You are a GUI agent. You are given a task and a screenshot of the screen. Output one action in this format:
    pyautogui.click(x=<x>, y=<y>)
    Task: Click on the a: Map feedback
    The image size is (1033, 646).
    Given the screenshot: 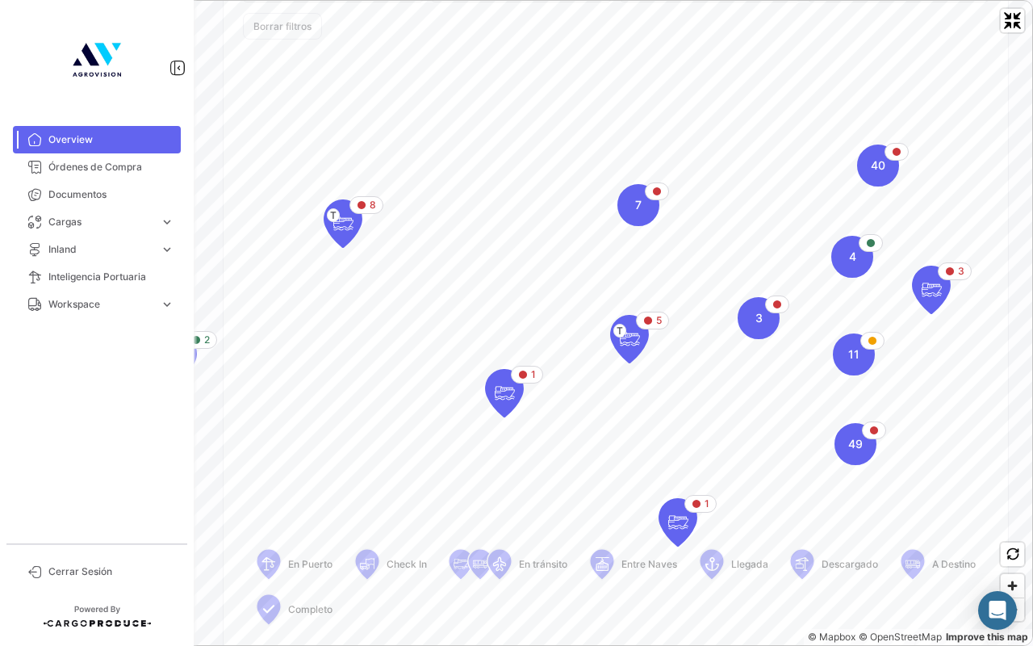 What is the action you would take?
    pyautogui.click(x=987, y=636)
    